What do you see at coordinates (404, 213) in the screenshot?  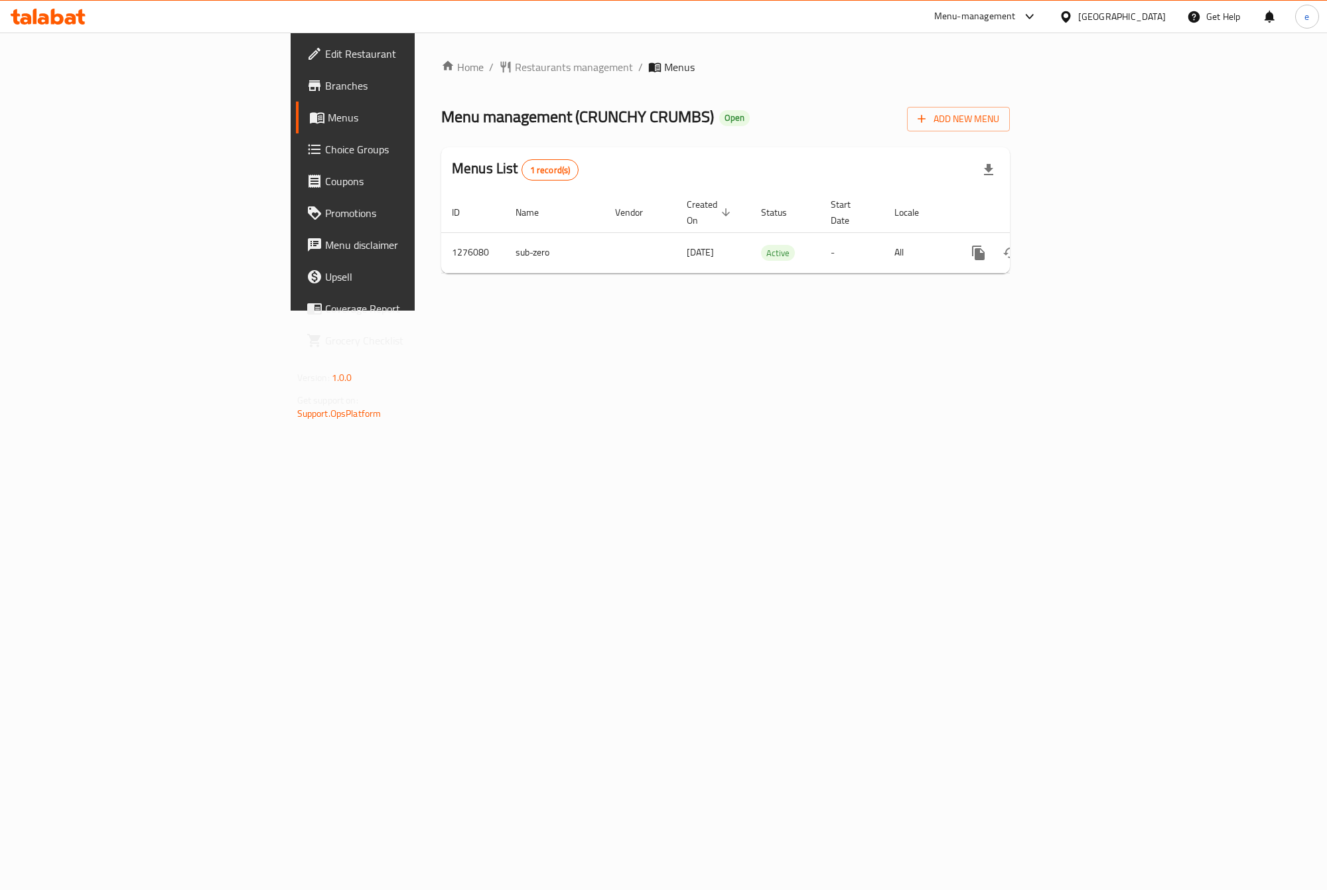 I see `a: Promotions` at bounding box center [404, 213].